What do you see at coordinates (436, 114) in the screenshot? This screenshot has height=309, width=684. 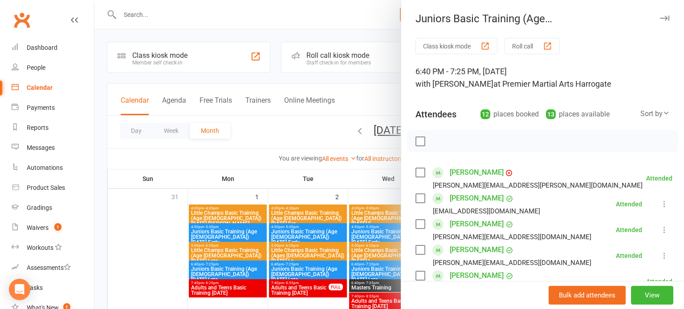 I see `div: Attendees` at bounding box center [436, 114].